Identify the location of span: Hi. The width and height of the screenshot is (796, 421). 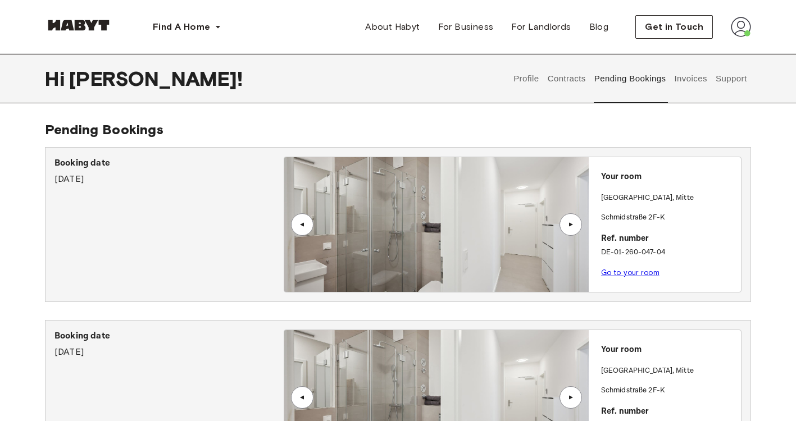
(57, 79).